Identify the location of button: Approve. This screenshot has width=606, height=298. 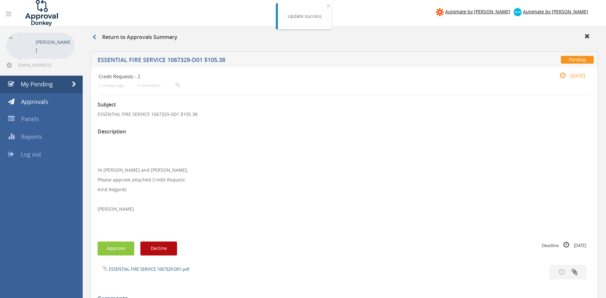
(116, 248).